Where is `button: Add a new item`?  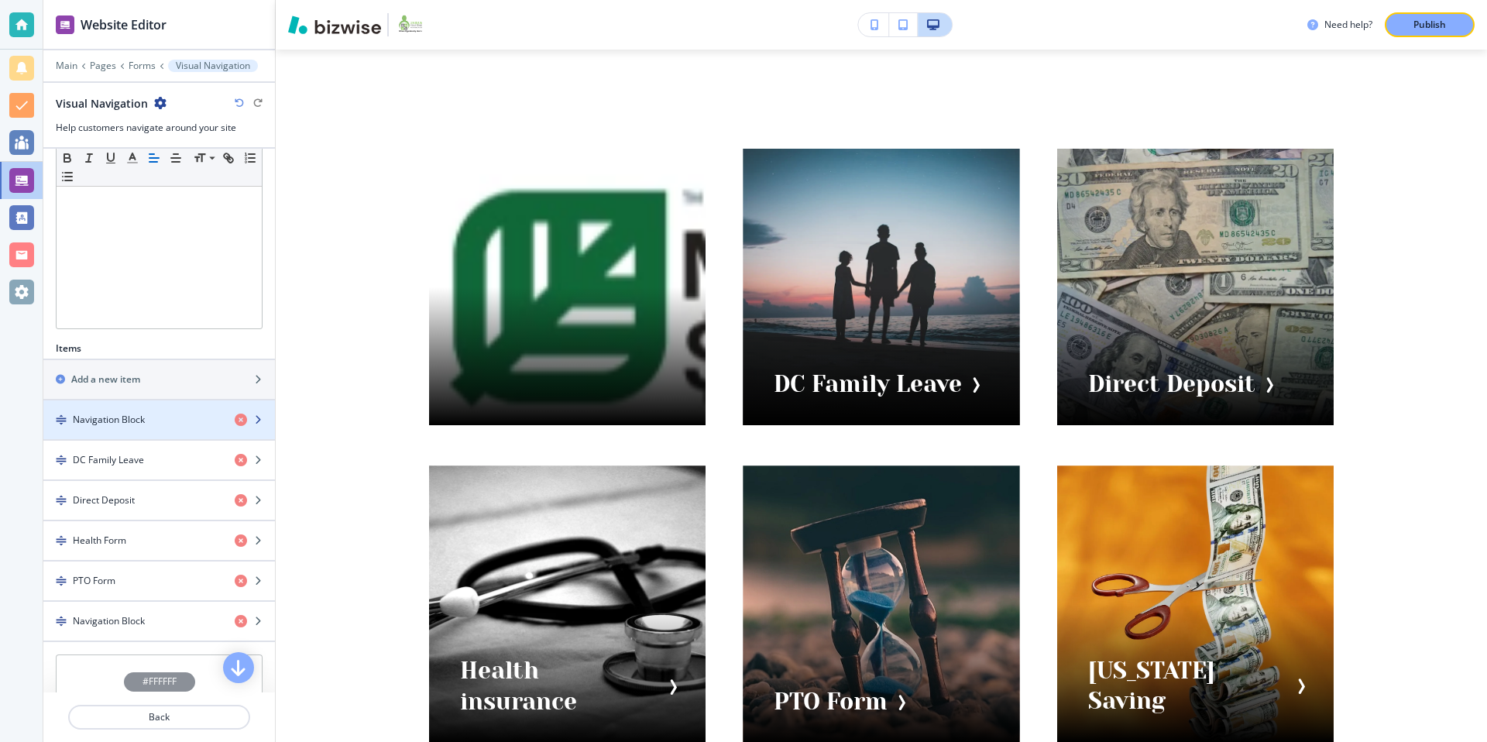 button: Add a new item is located at coordinates (159, 380).